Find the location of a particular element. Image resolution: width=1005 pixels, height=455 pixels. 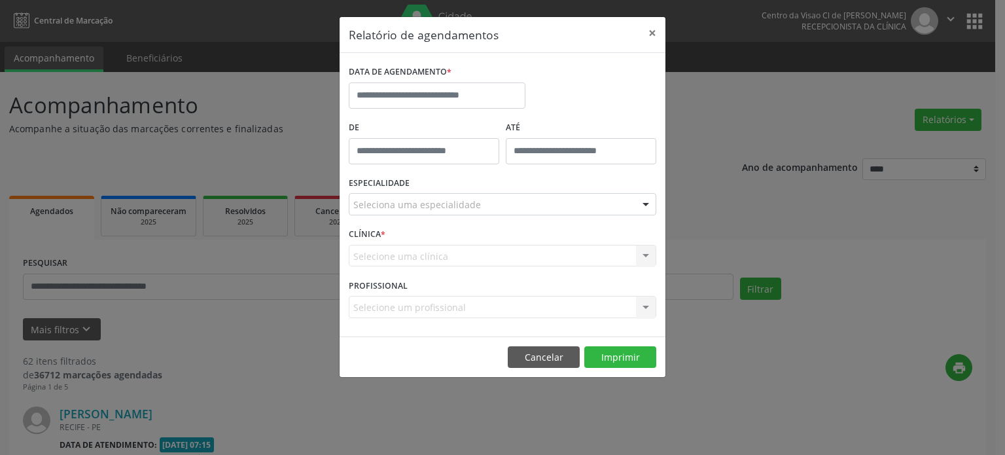

label: PROFISSIONAL is located at coordinates (378, 285).